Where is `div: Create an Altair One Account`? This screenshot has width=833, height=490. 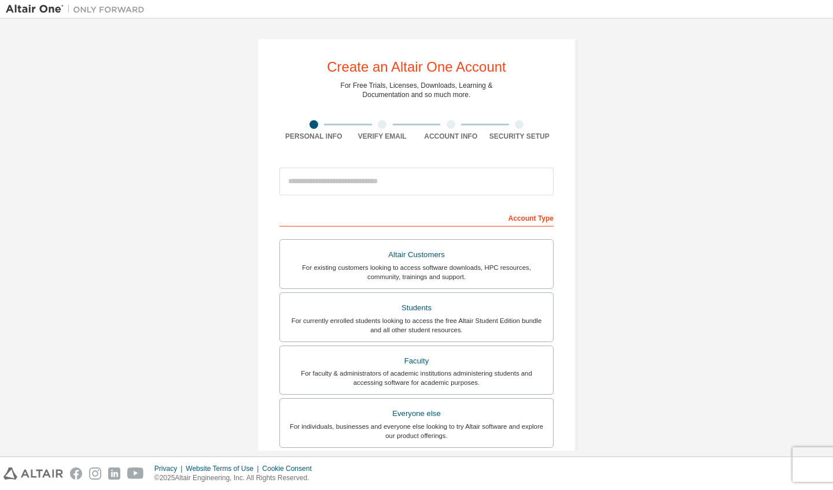
div: Create an Altair One Account is located at coordinates (416, 67).